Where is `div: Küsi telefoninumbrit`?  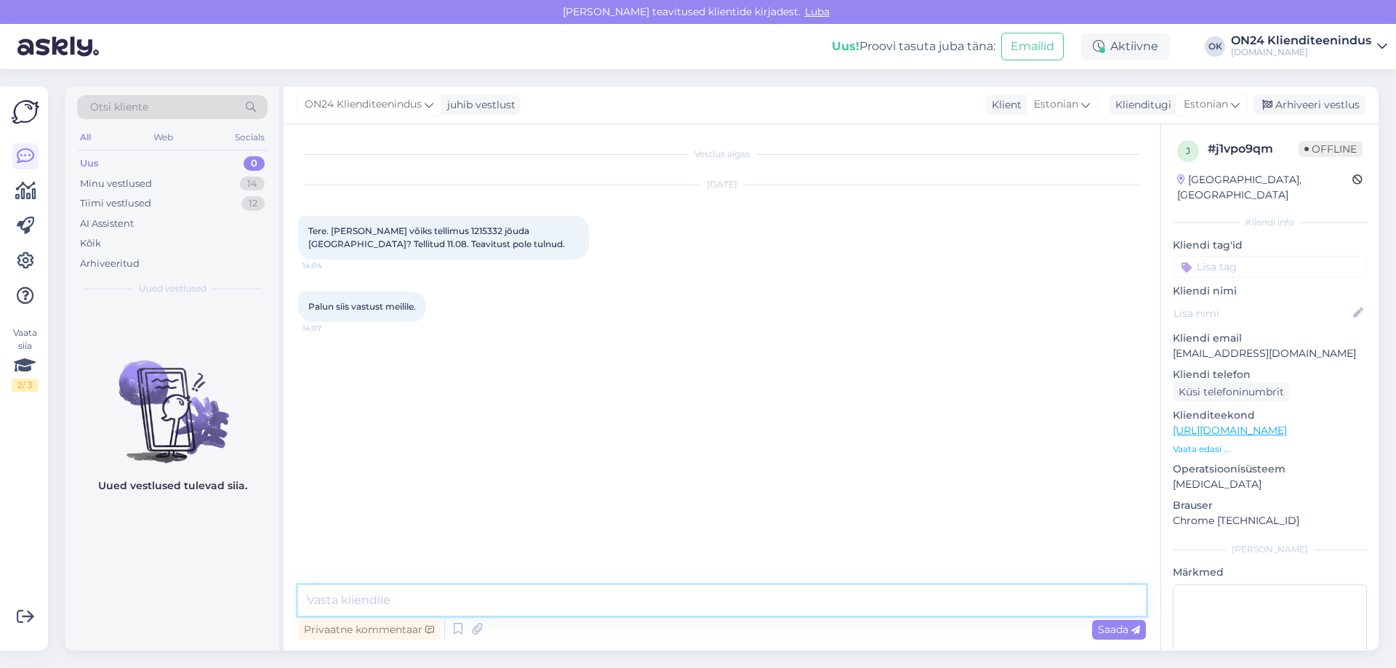 div: Küsi telefoninumbrit is located at coordinates (1231, 392).